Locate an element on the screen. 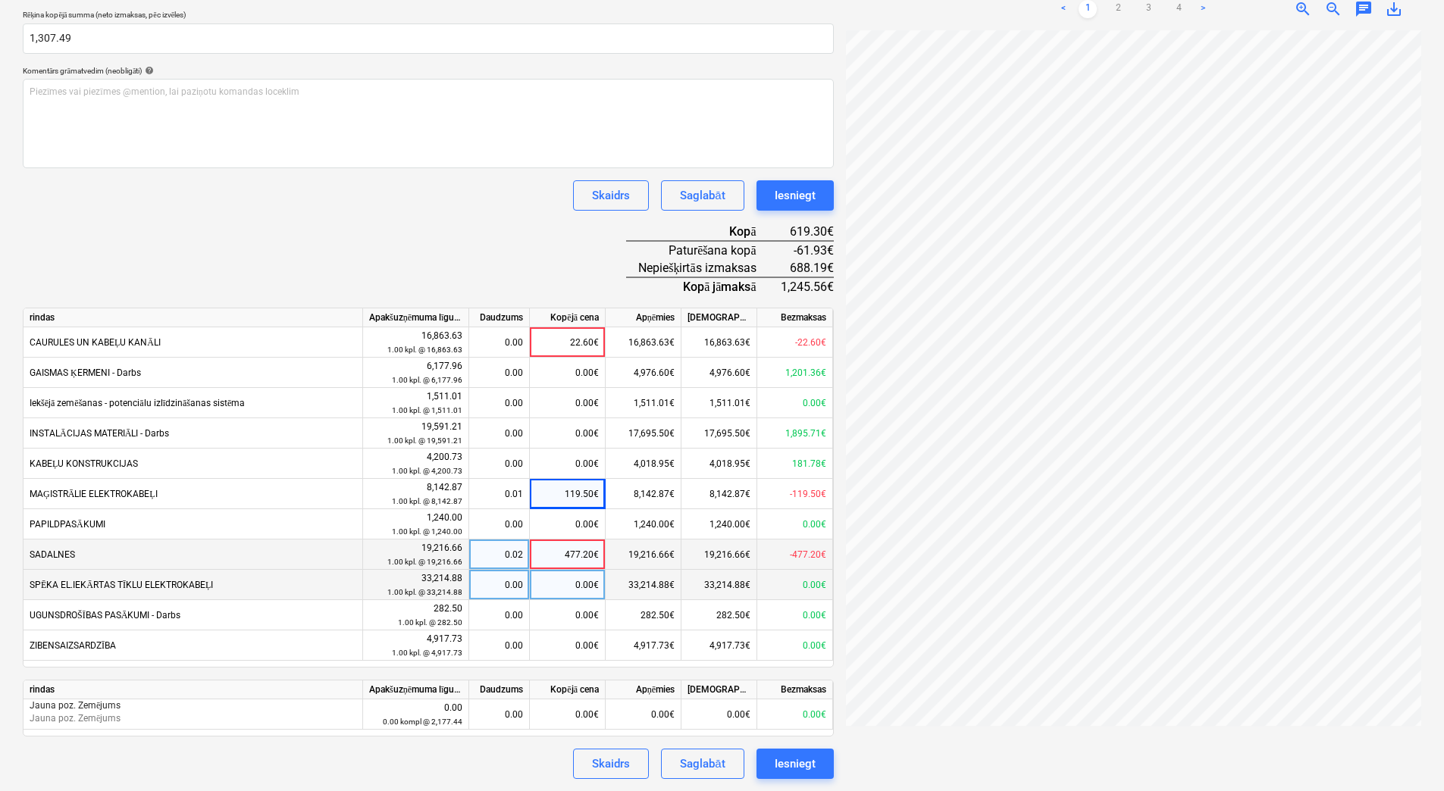 This screenshot has height=791, width=1444. div: 19,216.66 is located at coordinates (415, 555).